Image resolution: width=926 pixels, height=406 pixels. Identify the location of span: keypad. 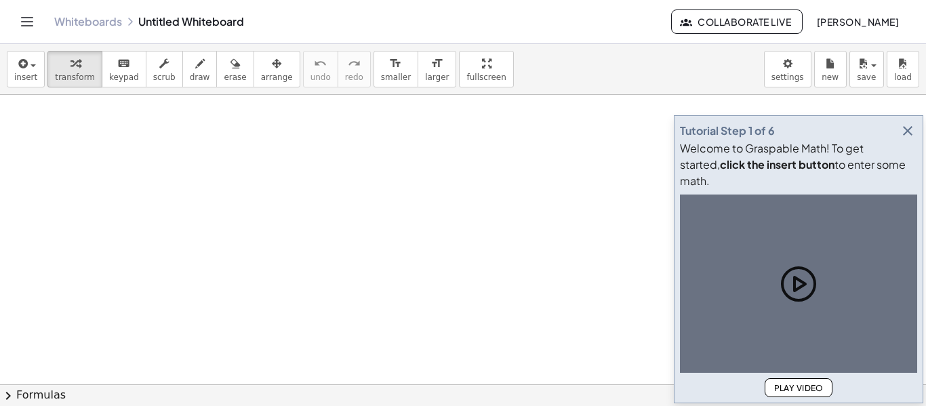
(124, 77).